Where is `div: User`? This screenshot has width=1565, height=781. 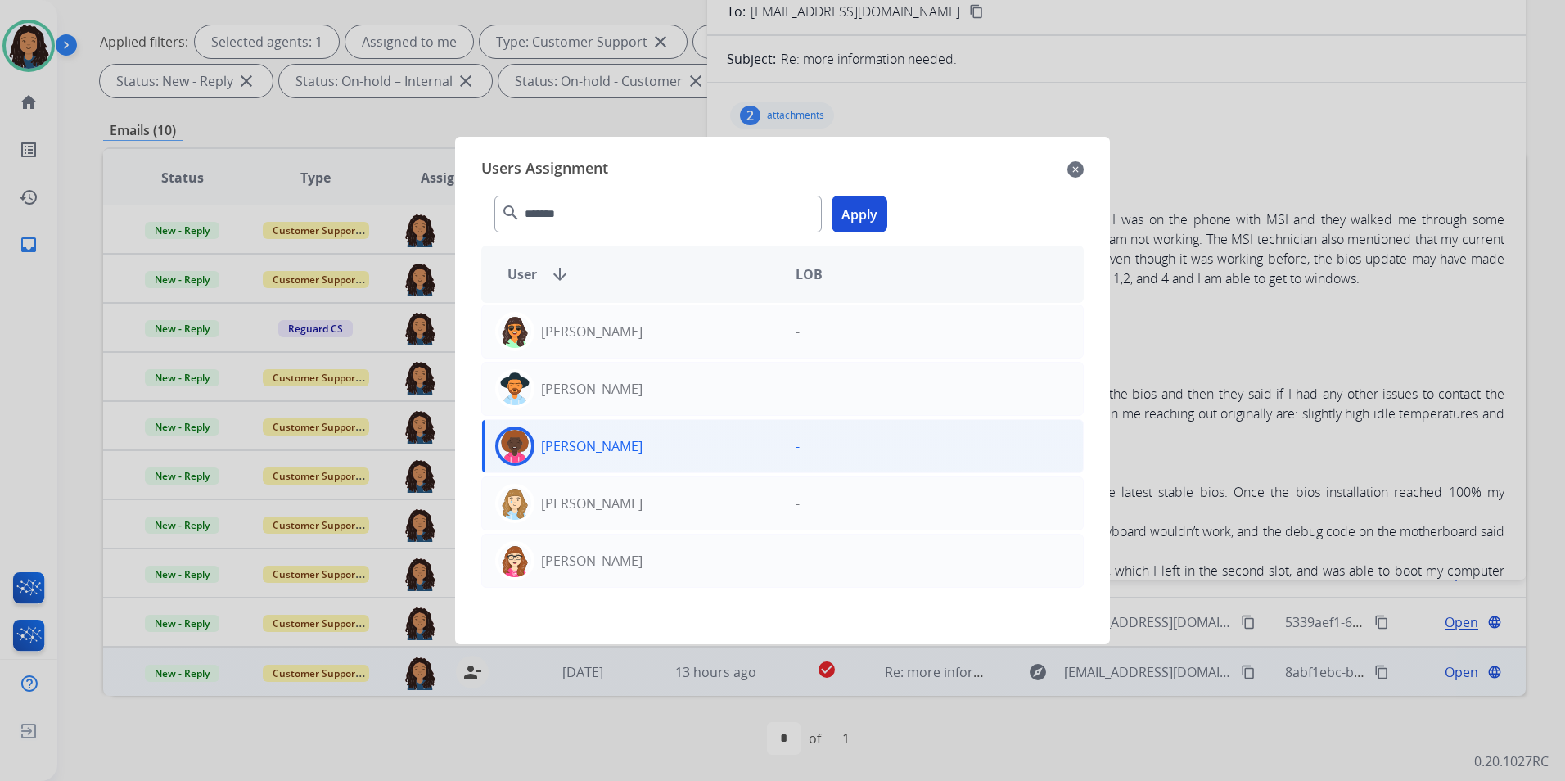 div: User is located at coordinates (639, 274).